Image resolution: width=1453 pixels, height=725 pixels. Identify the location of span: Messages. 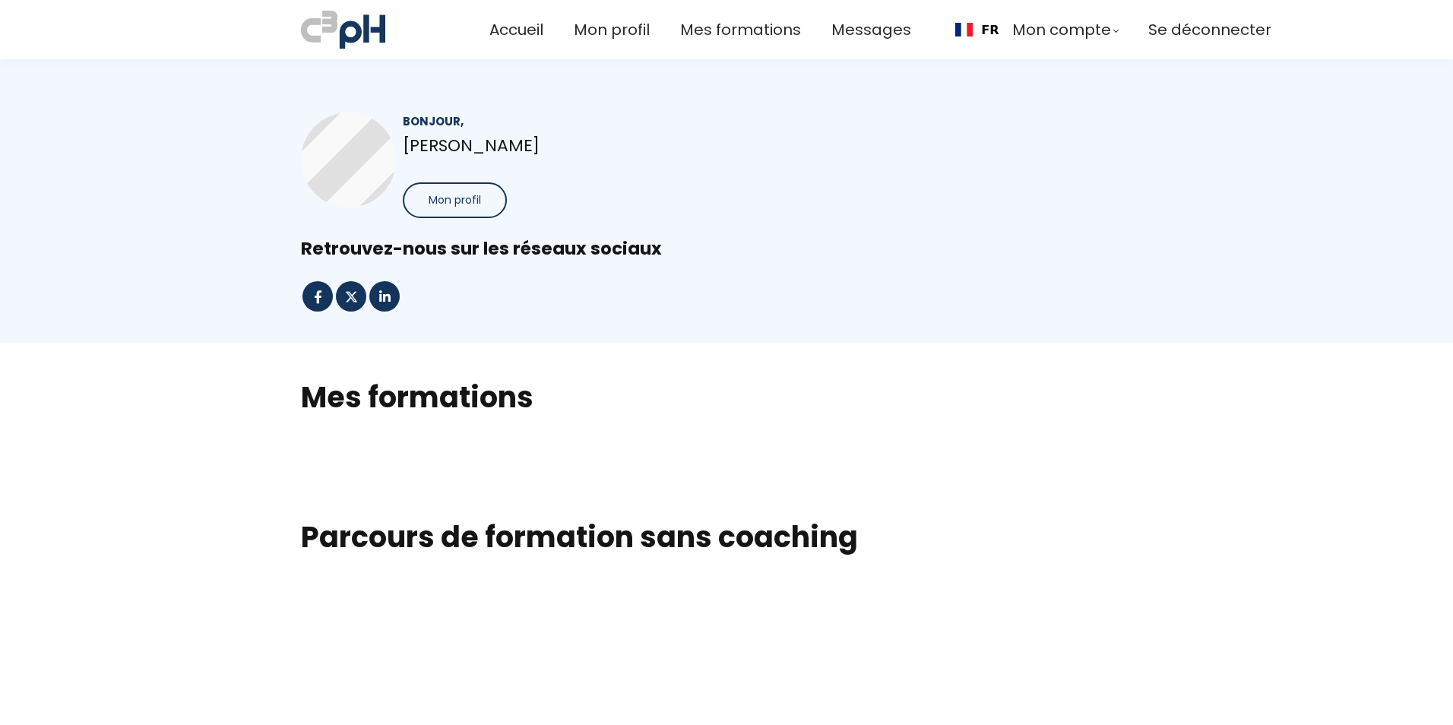
(871, 30).